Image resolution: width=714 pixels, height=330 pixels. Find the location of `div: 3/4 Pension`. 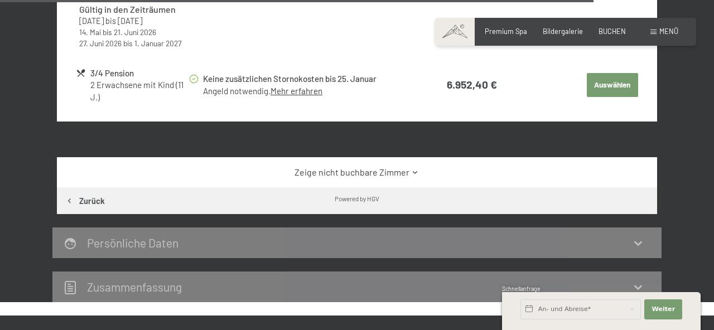

div: 3/4 Pension is located at coordinates (139, 73).